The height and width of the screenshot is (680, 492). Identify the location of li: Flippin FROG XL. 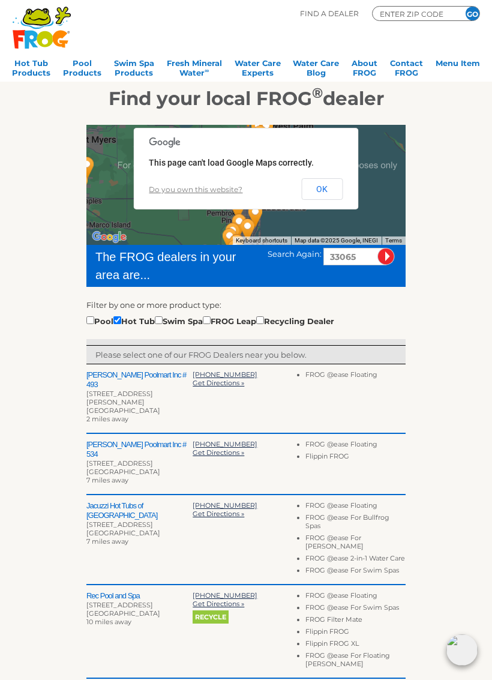
(355, 645).